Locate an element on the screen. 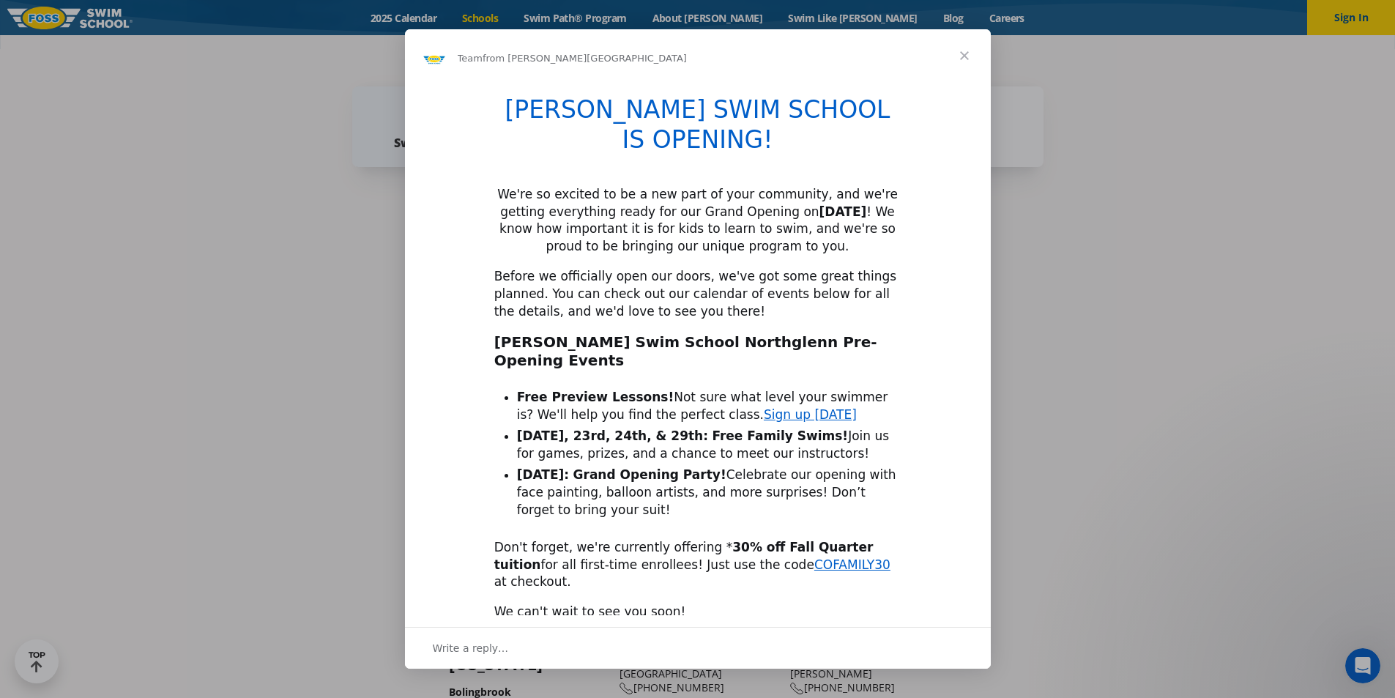 This screenshot has width=1395, height=698. a: COFAMILY30 is located at coordinates (852, 565).